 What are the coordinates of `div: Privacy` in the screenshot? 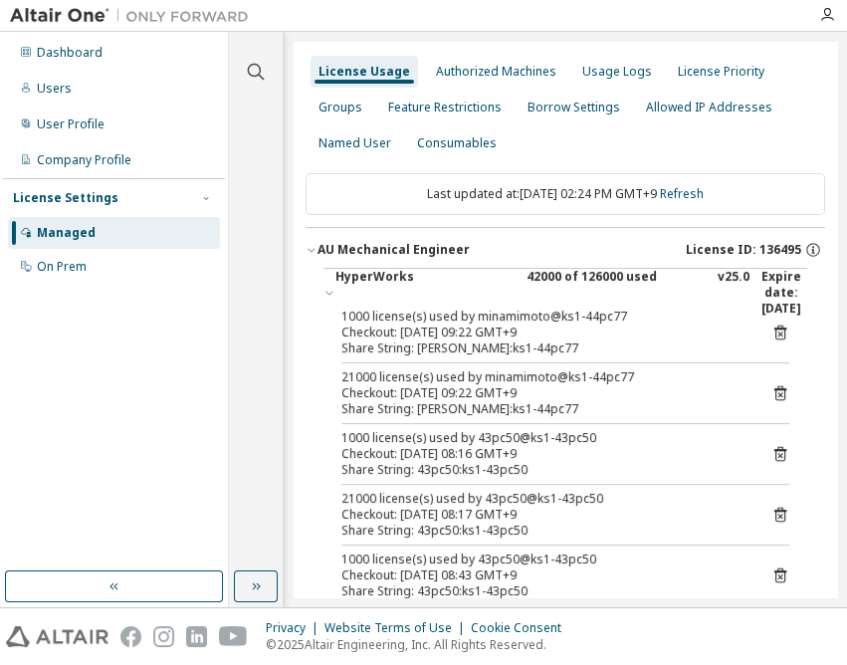 It's located at (294, 628).